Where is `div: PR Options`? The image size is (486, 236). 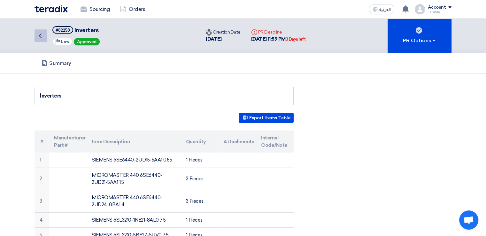 div: PR Options is located at coordinates (420, 41).